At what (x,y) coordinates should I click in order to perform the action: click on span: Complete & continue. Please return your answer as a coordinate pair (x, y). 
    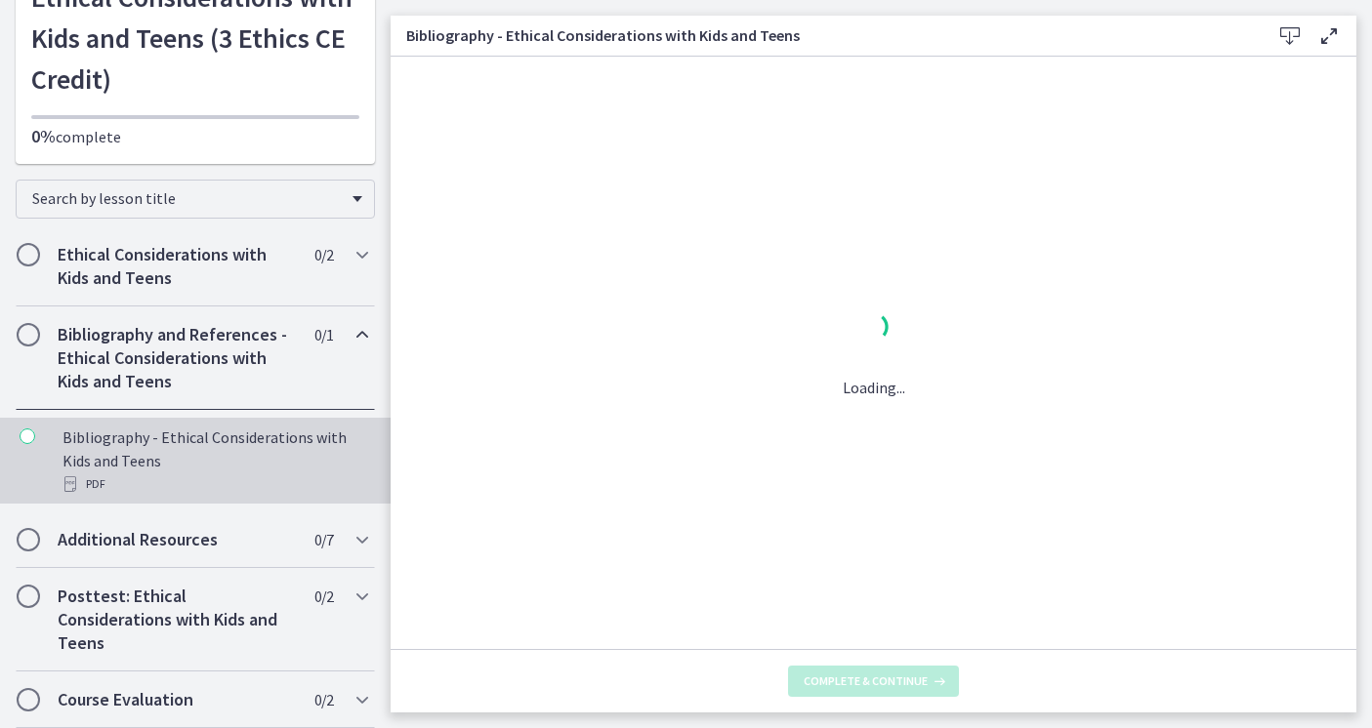
    Looking at the image, I should click on (865, 682).